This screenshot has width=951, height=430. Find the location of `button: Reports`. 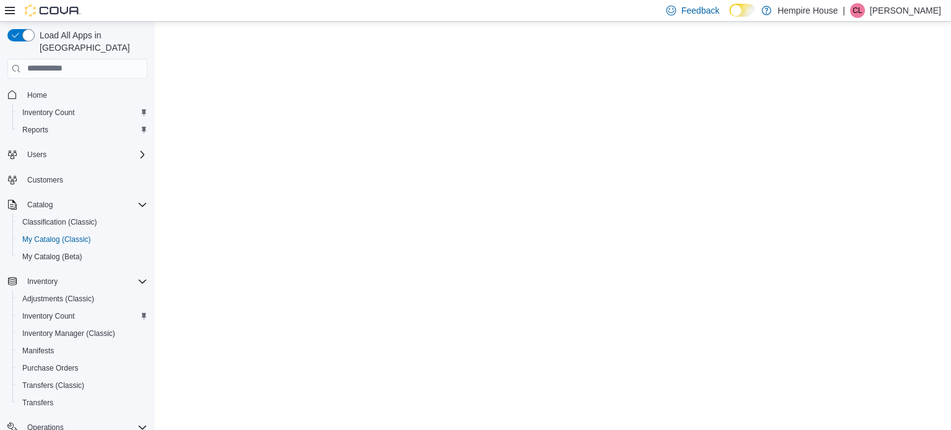

button: Reports is located at coordinates (82, 130).